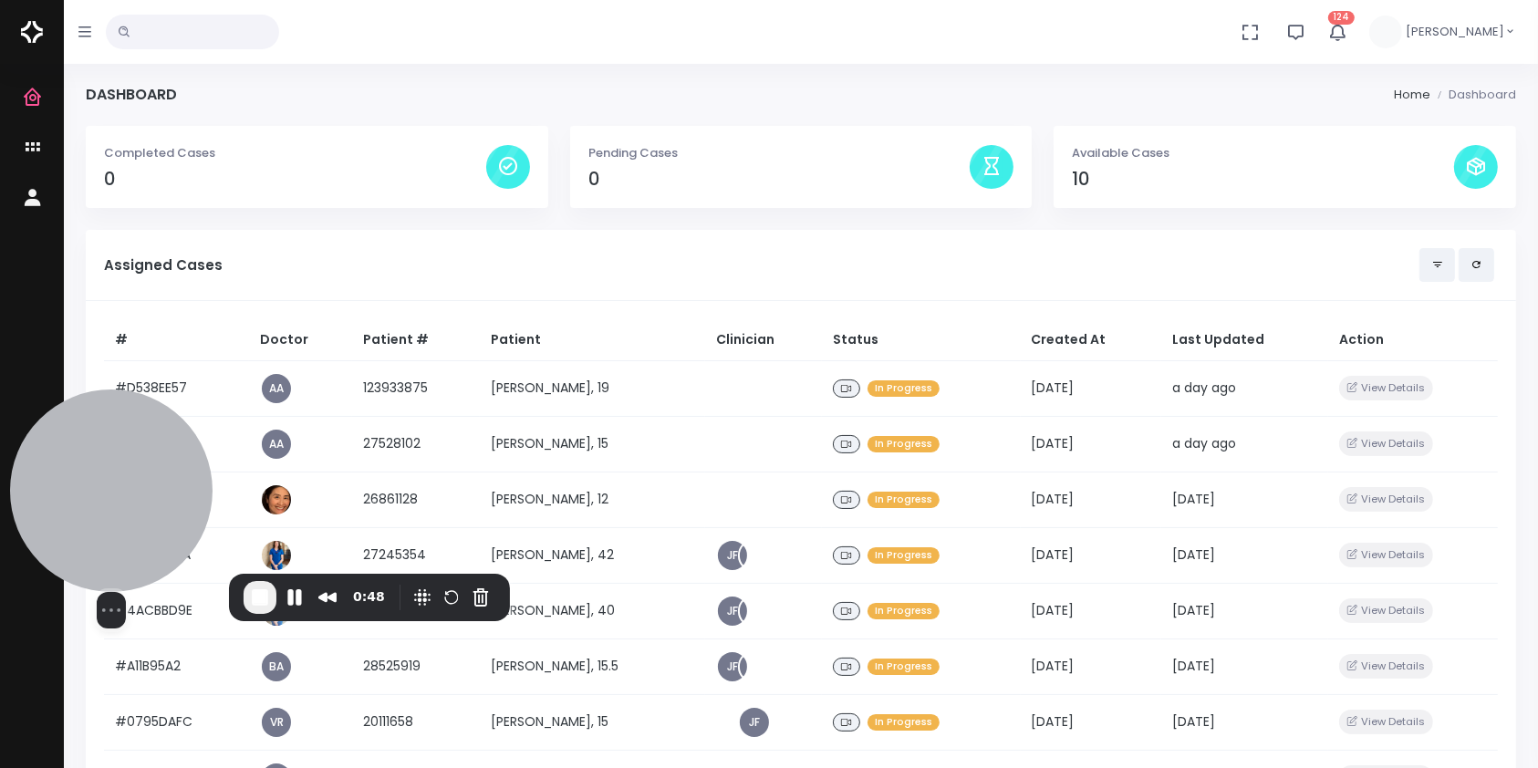 This screenshot has height=768, width=1538. What do you see at coordinates (1341, 17) in the screenshot?
I see `span: 124` at bounding box center [1341, 17].